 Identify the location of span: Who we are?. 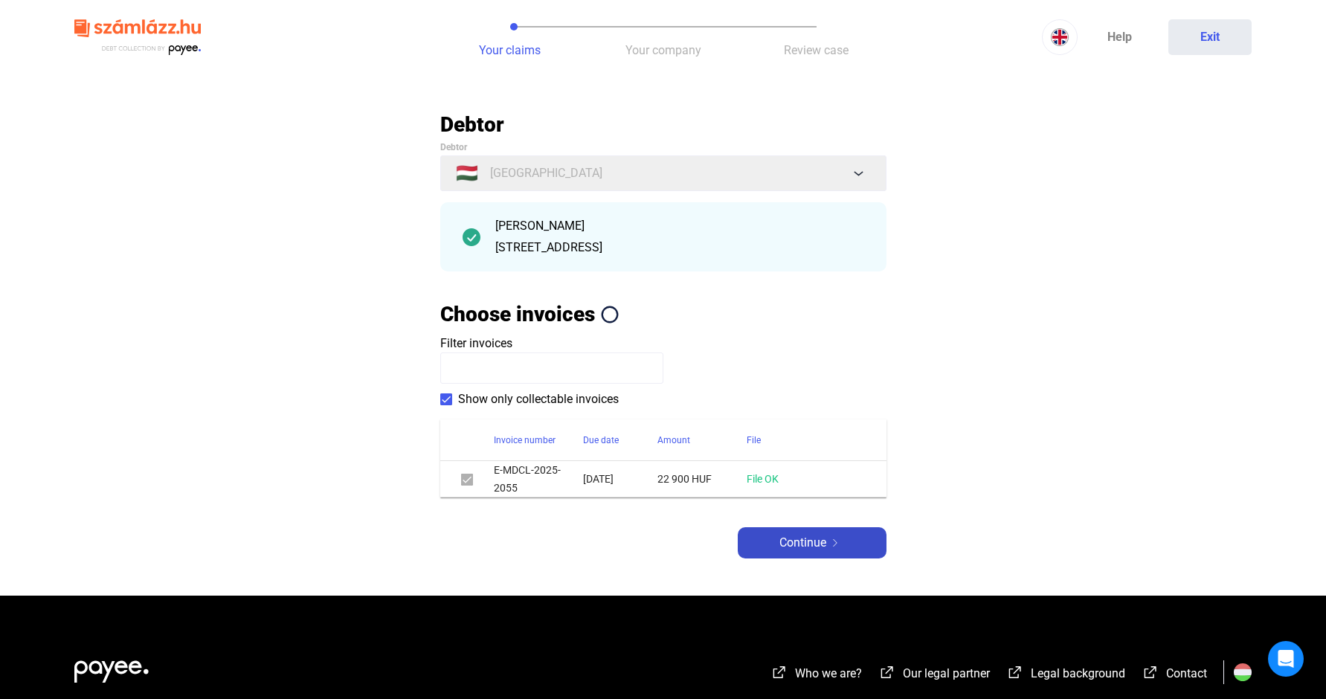
(828, 673).